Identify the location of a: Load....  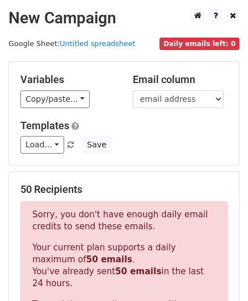
(42, 144).